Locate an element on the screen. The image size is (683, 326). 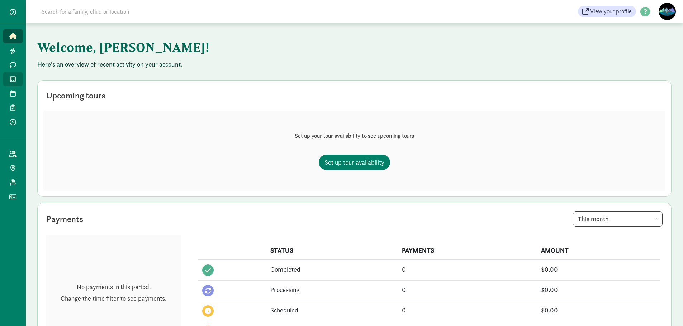
span: View your profile is located at coordinates (611, 11).